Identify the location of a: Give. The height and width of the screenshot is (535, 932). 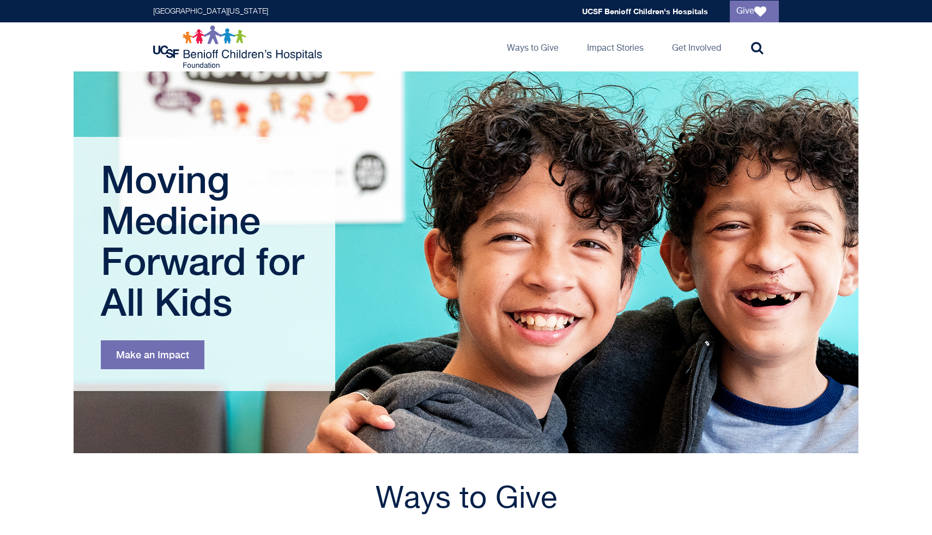
(754, 11).